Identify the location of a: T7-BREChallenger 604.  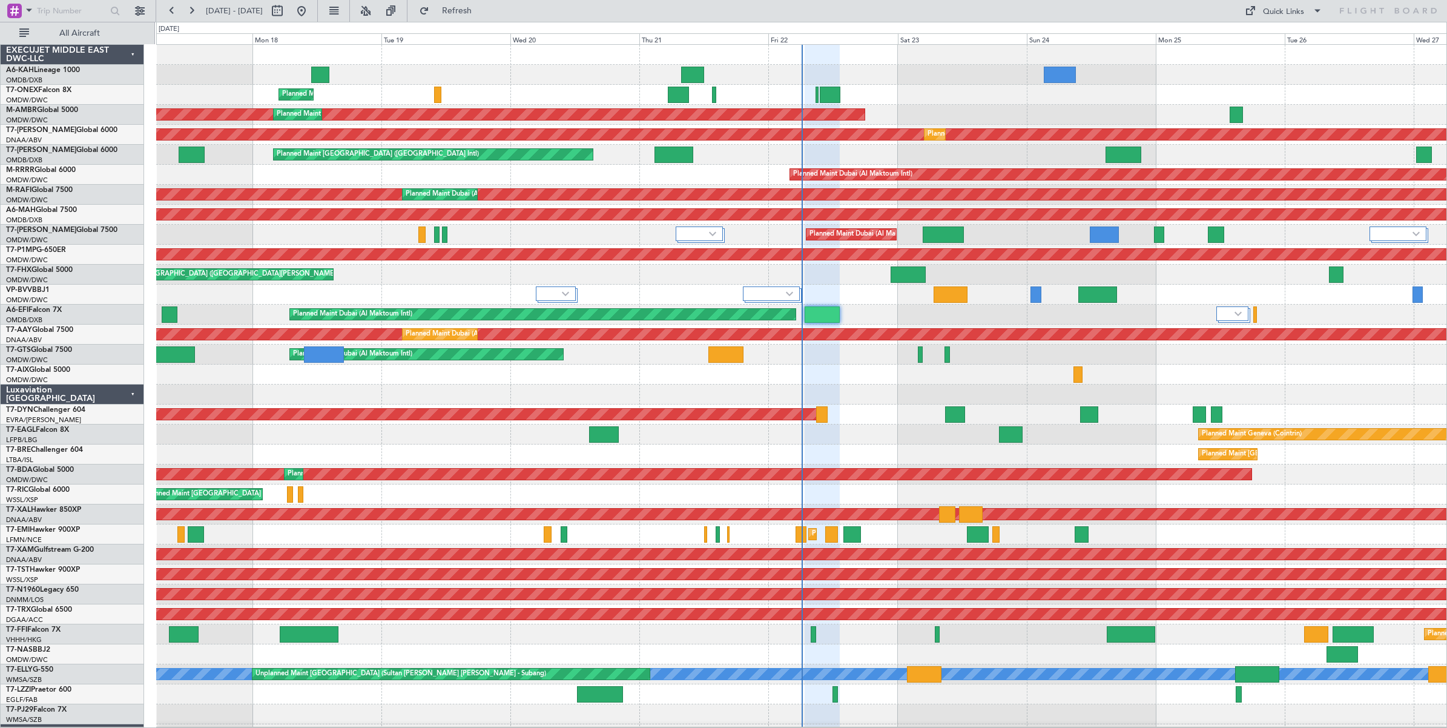
(44, 450).